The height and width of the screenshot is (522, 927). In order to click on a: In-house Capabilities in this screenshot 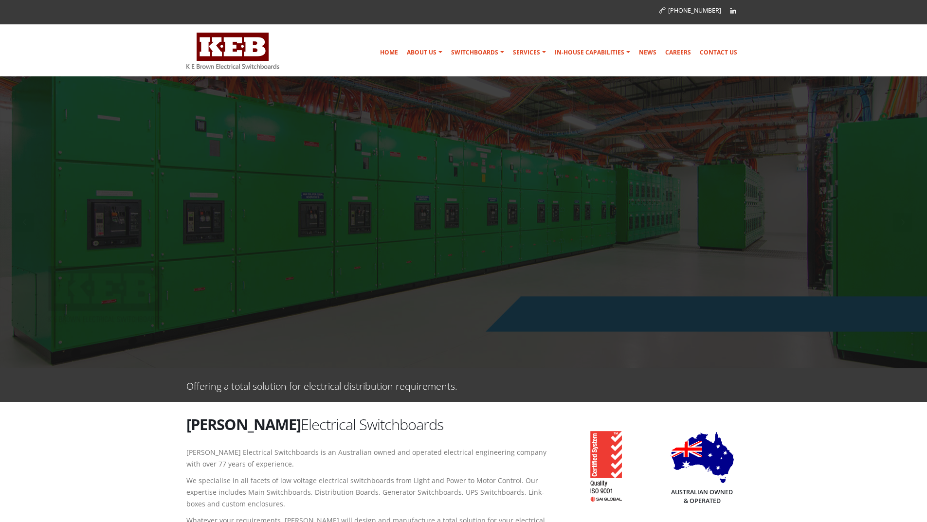, I will do `click(592, 53)`.